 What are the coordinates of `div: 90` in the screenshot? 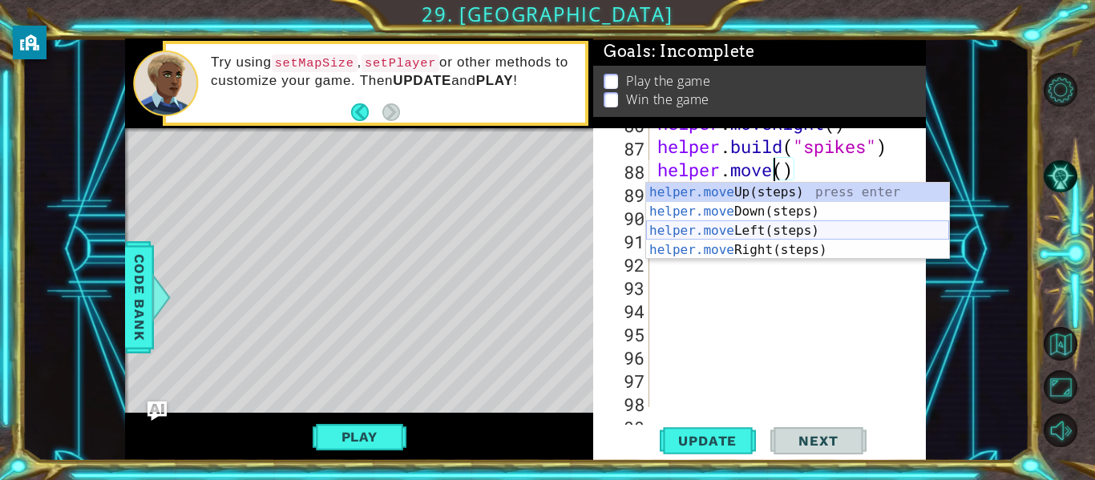 It's located at (623, 218).